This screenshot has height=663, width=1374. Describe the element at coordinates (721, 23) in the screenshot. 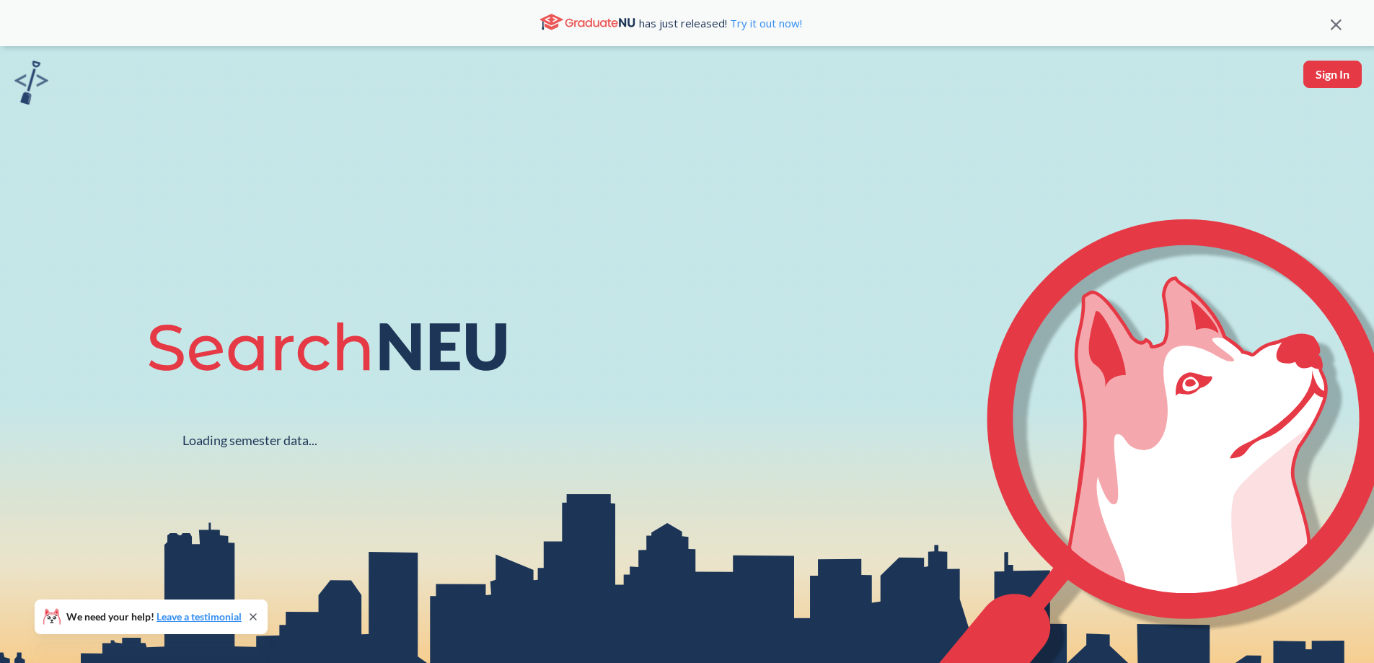

I see `span: has just released!` at that location.